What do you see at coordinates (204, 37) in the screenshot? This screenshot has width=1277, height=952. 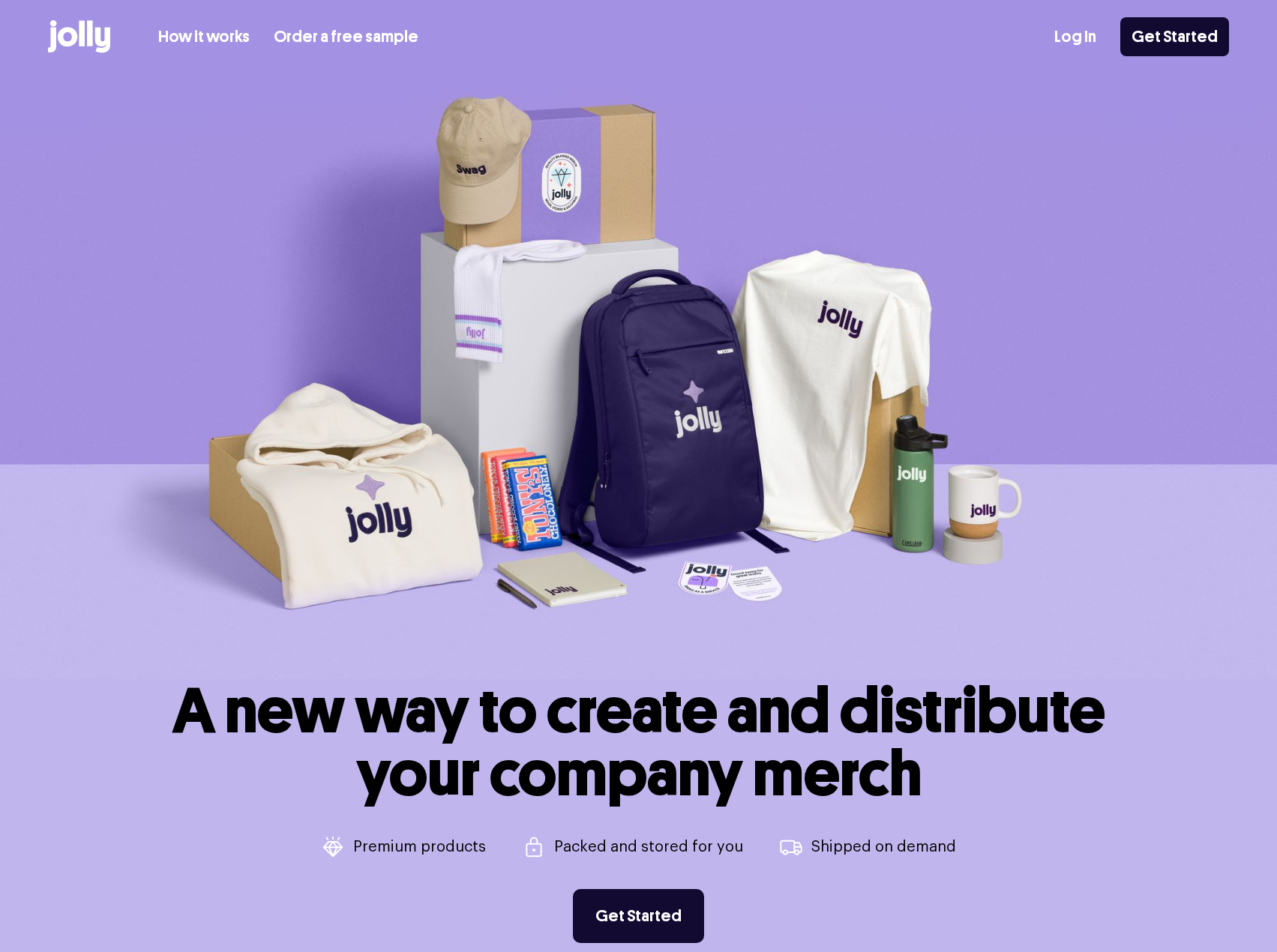 I see `a: How it works` at bounding box center [204, 37].